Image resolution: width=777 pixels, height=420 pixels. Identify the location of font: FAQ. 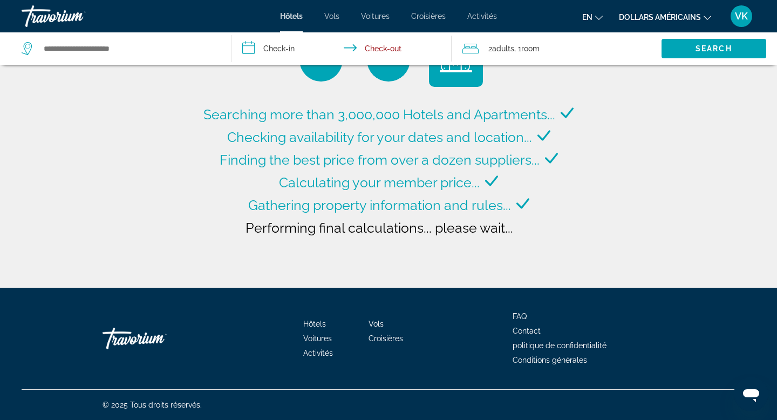
(520, 316).